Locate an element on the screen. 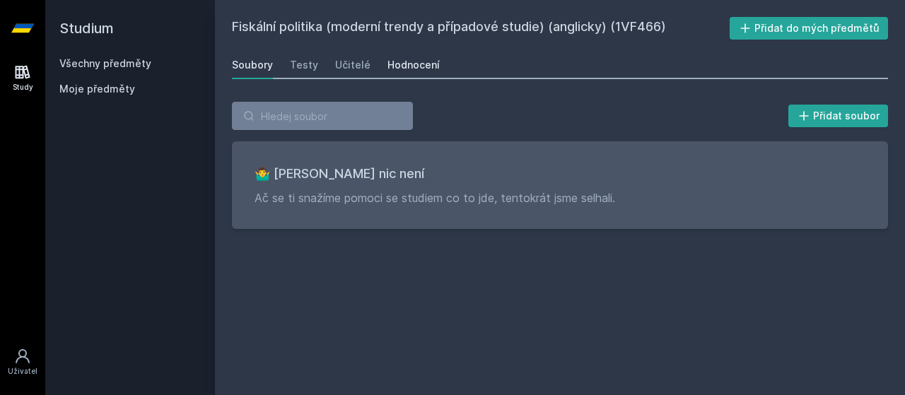  div: Testy is located at coordinates (304, 65).